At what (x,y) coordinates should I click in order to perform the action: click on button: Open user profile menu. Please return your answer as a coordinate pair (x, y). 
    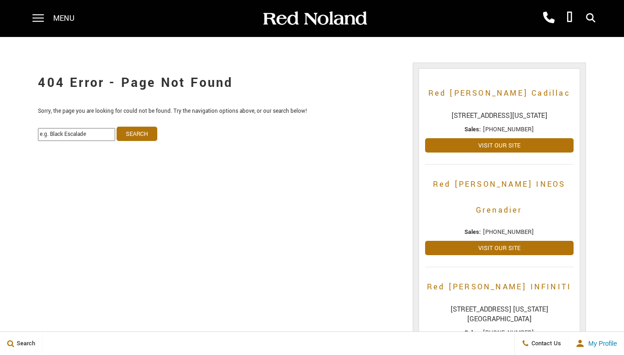
    Looking at the image, I should click on (596, 343).